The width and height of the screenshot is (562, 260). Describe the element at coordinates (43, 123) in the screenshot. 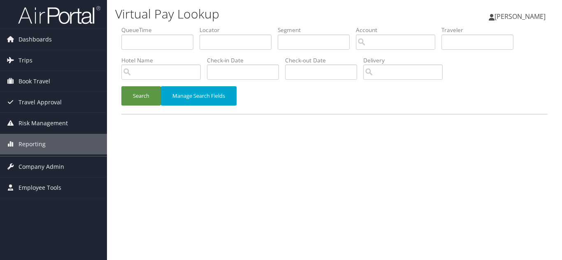

I see `span: Risk Management` at that location.